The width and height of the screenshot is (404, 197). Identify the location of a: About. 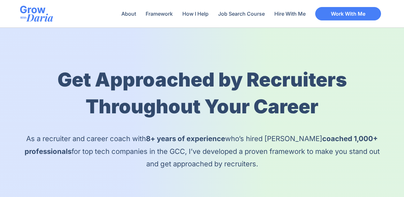
(129, 14).